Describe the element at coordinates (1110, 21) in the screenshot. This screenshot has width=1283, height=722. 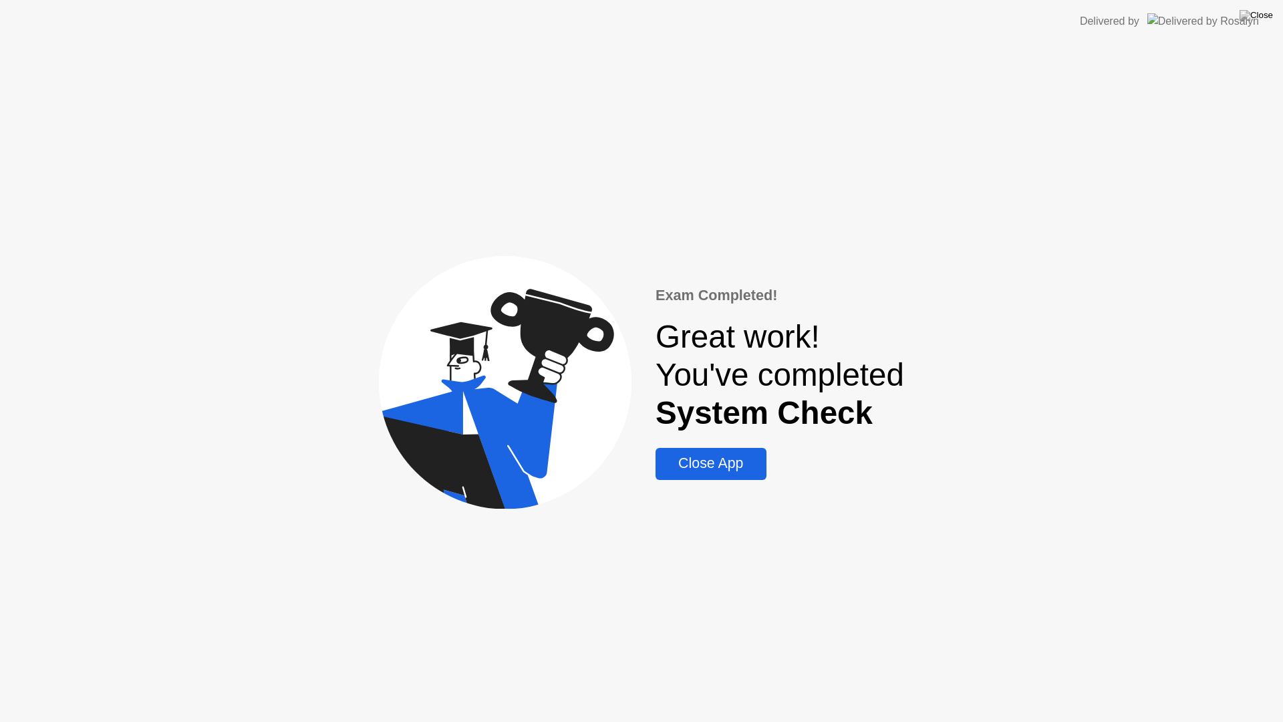
I see `div: Delivered by` at that location.